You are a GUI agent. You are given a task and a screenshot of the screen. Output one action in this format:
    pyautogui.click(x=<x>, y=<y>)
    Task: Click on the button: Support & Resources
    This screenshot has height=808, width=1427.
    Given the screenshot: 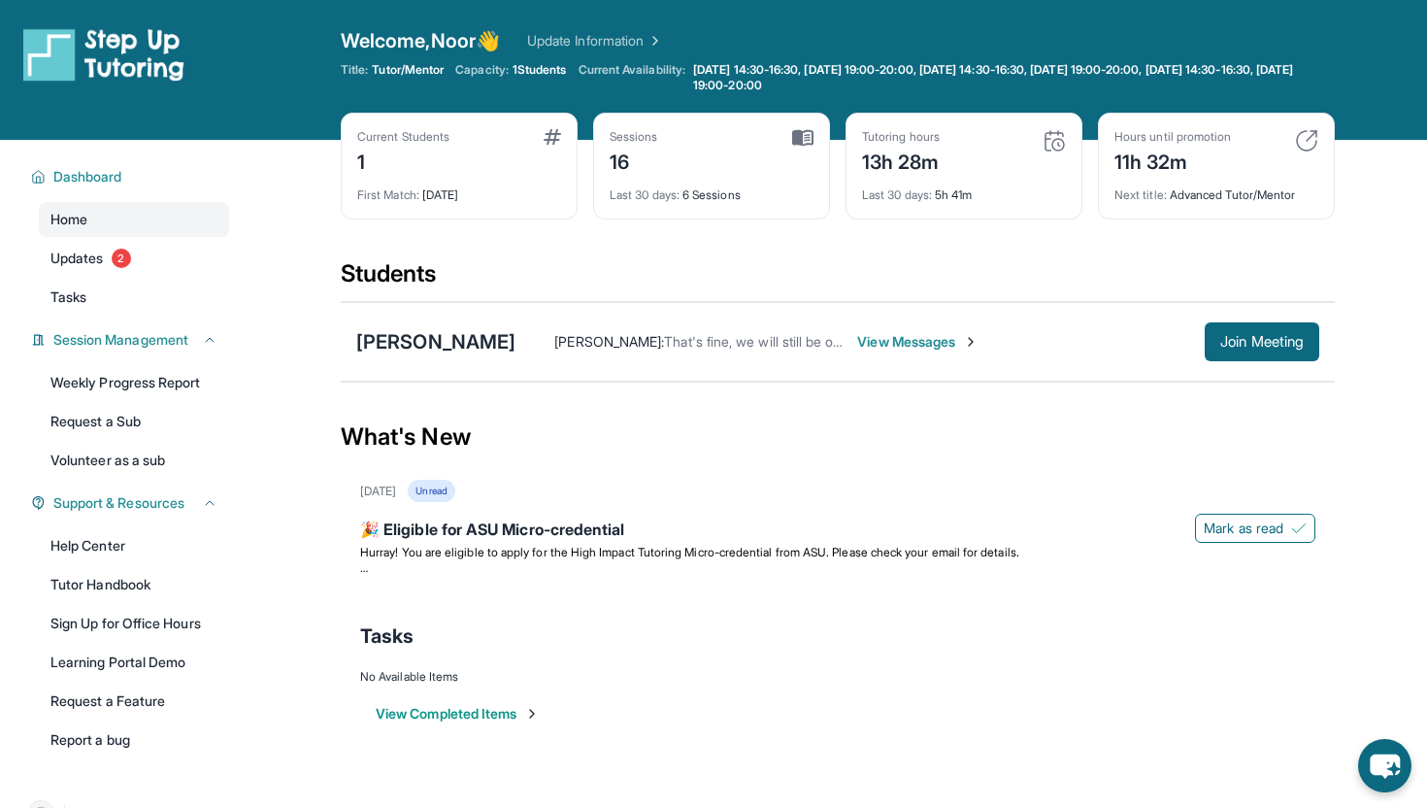 What is the action you would take?
    pyautogui.click(x=131, y=503)
    